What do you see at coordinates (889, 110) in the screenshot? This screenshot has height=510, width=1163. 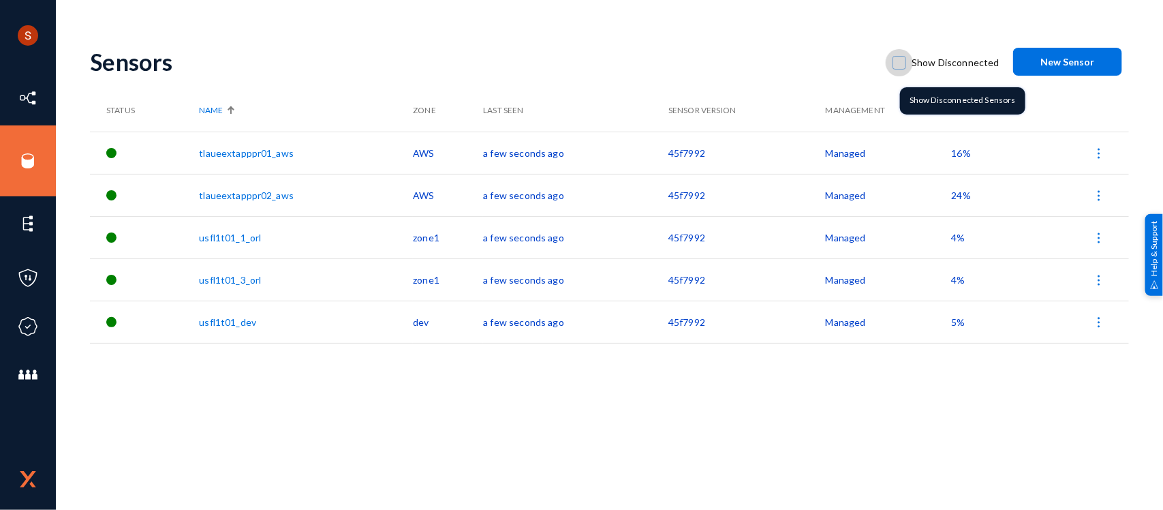 I see `th: Management` at bounding box center [889, 110].